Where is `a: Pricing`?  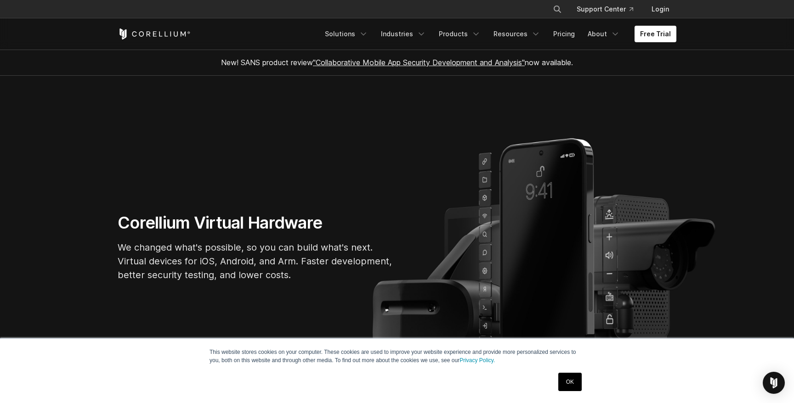
a: Pricing is located at coordinates (563, 34).